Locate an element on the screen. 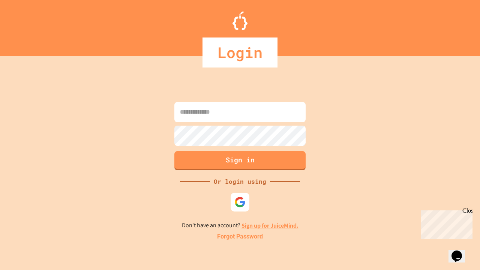 The width and height of the screenshot is (480, 270). a: Sign up for JuiceMind. is located at coordinates (270, 225).